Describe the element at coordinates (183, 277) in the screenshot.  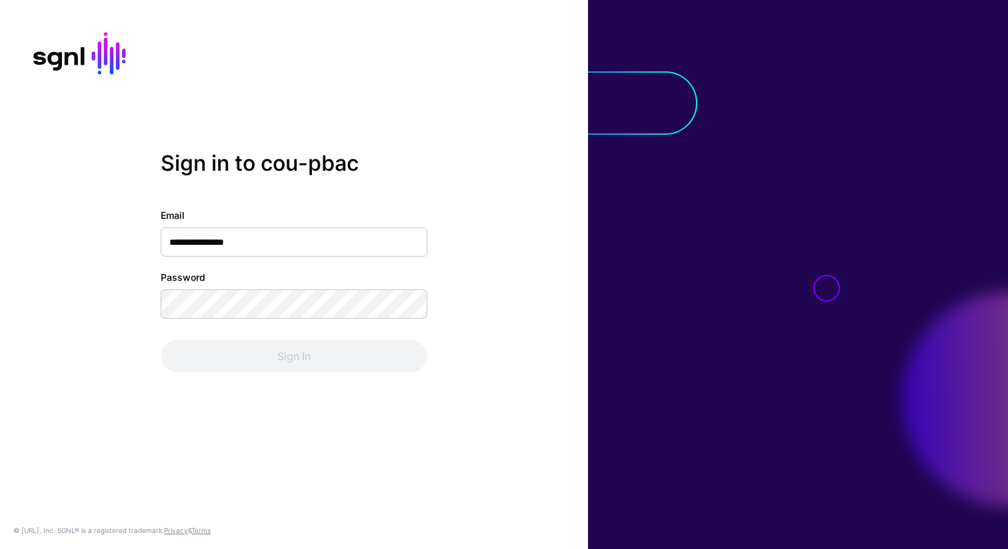
I see `label: Password` at that location.